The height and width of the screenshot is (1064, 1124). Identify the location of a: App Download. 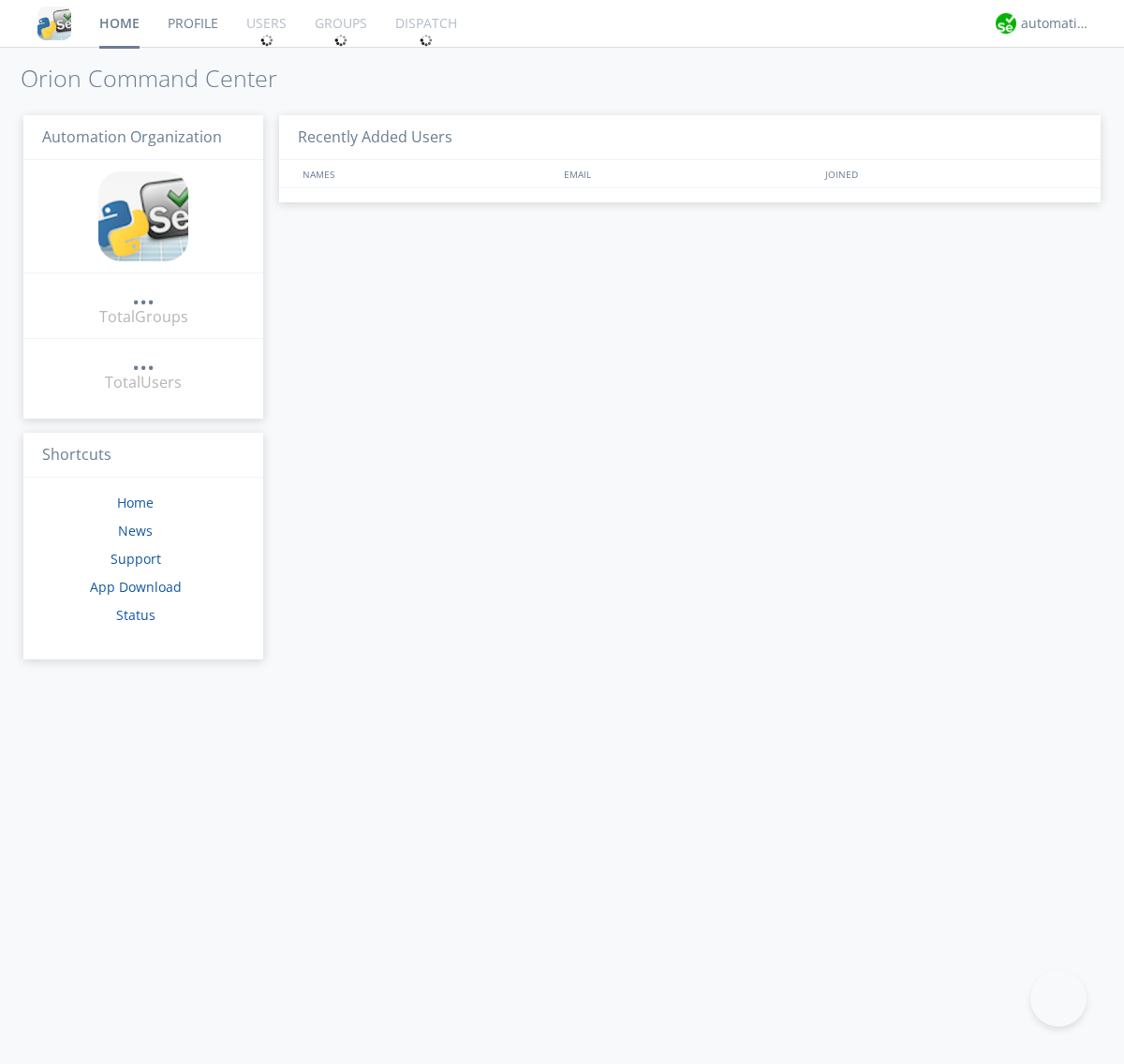
(136, 586).